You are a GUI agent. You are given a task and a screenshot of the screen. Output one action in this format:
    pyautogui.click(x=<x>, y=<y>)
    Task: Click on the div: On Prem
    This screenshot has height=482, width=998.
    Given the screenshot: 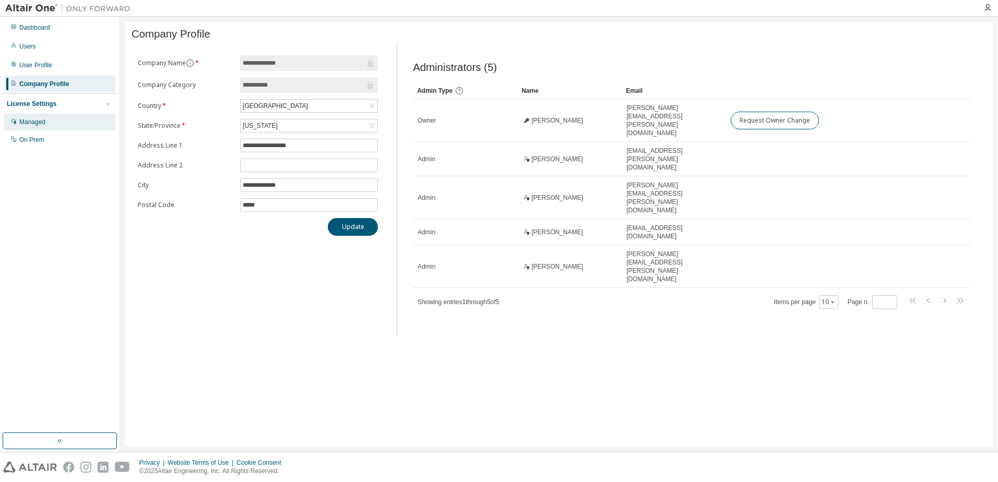 What is the action you would take?
    pyautogui.click(x=32, y=140)
    